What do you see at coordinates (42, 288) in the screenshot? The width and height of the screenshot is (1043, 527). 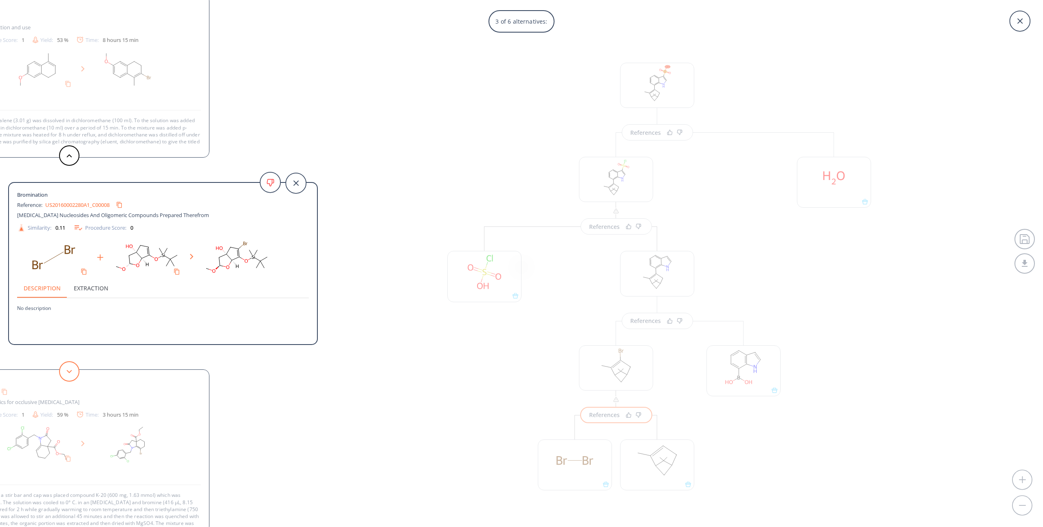 I see `button: Description` at bounding box center [42, 288].